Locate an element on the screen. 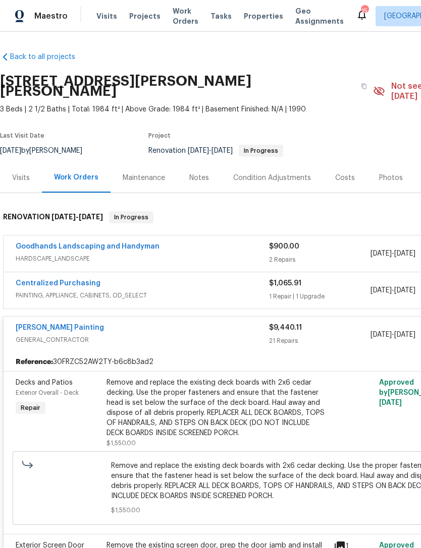 Image resolution: width=421 pixels, height=548 pixels. div: Visits is located at coordinates (21, 178).